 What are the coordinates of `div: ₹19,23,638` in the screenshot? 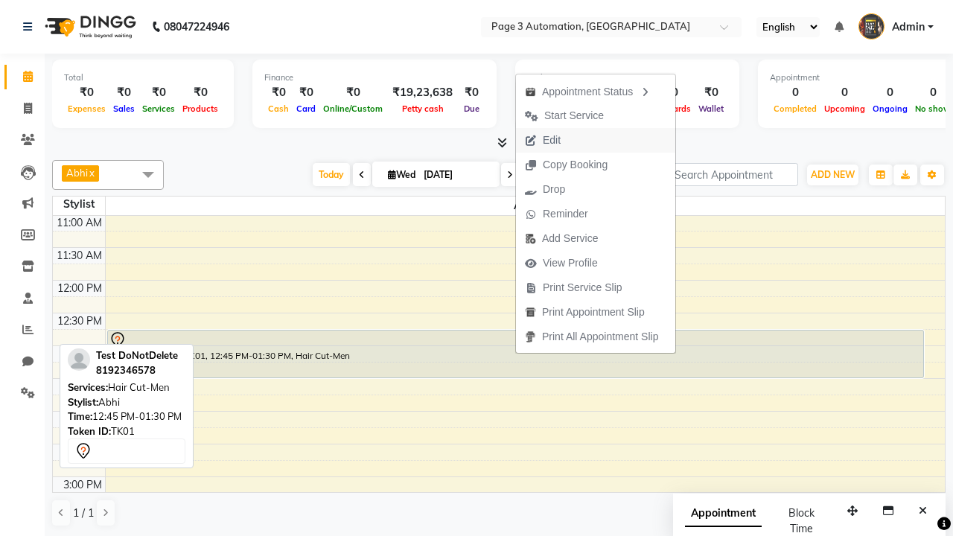 It's located at (422, 92).